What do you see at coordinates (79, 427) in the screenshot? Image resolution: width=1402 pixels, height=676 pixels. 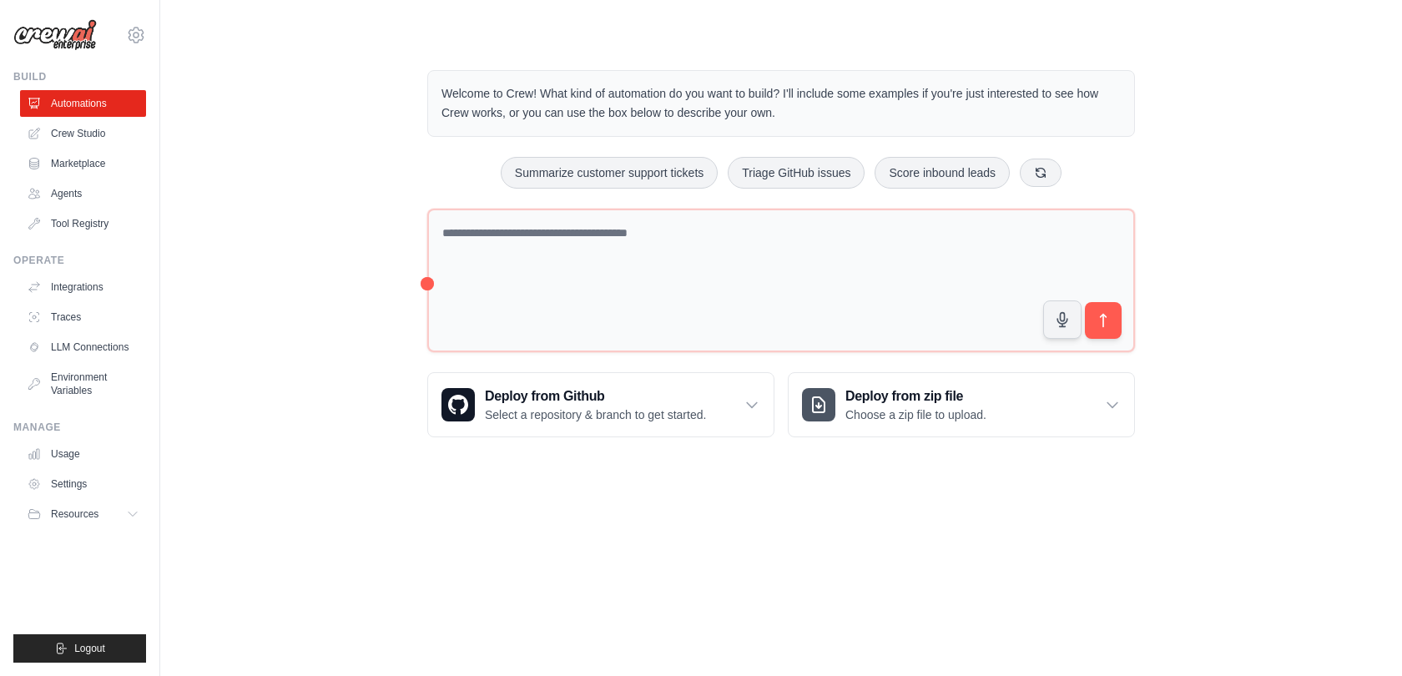 I see `div: Manage` at bounding box center [79, 427].